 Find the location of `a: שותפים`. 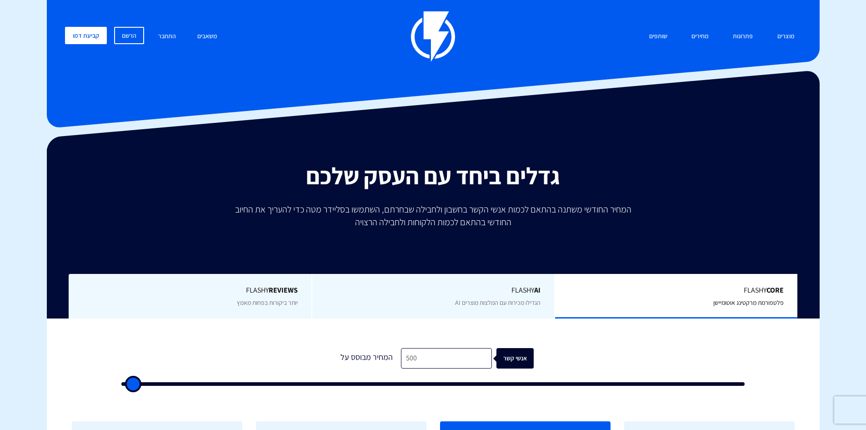

a: שותפים is located at coordinates (659, 36).